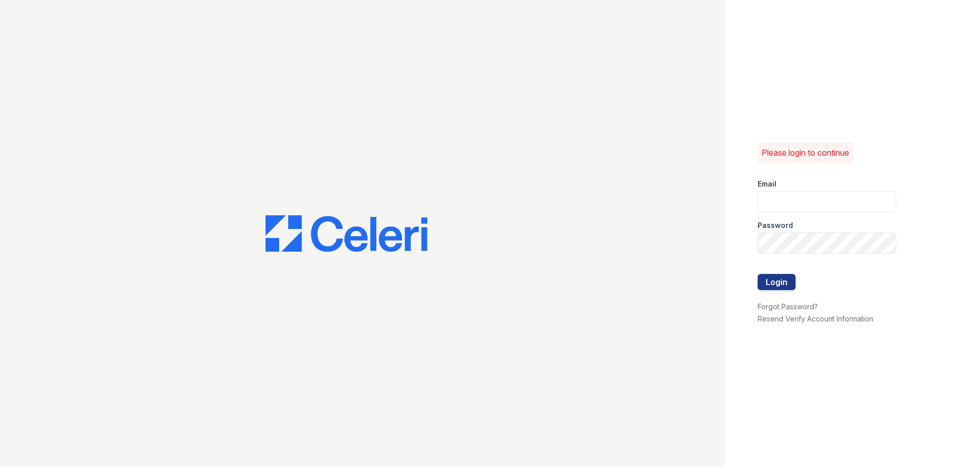 The height and width of the screenshot is (467, 967). I want to click on img: CE_Logo_Blue-a8612792a0a2168367f1c8372b55b34899dd931a85d93a1a3d3e32e68fde9ad4.png, so click(347, 234).